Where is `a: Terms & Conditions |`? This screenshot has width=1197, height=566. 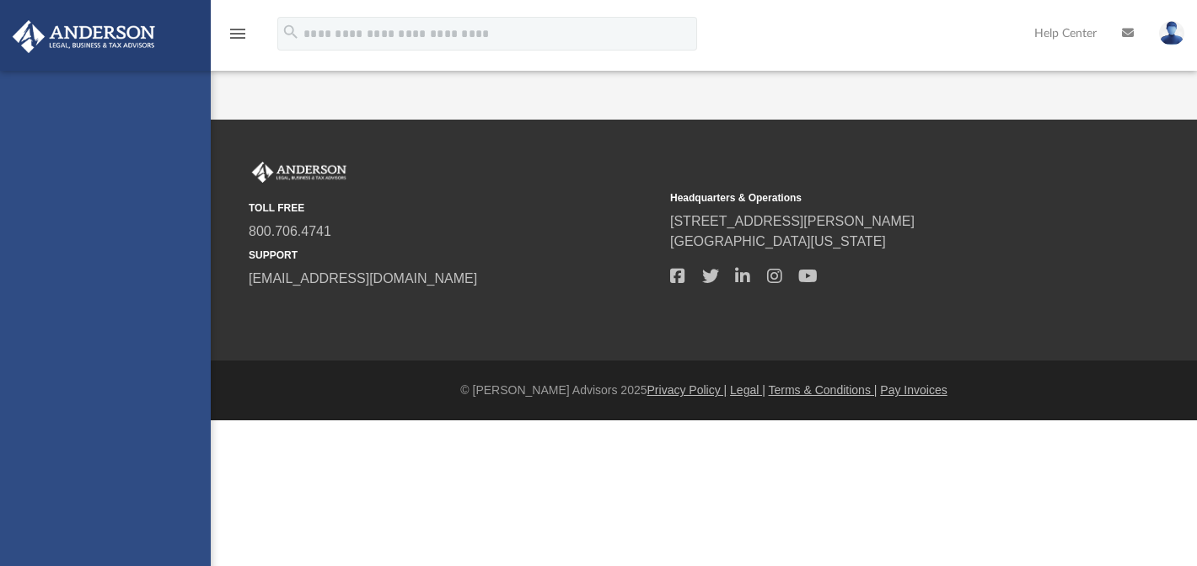 a: Terms & Conditions | is located at coordinates (823, 390).